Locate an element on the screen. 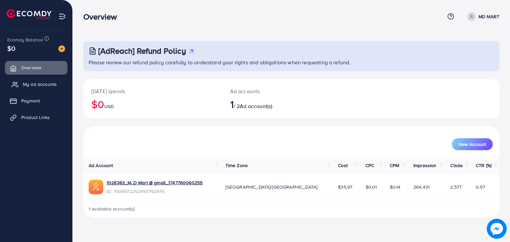 Image resolution: width=510 pixels, height=242 pixels. p: Ad accounts is located at coordinates (274, 91).